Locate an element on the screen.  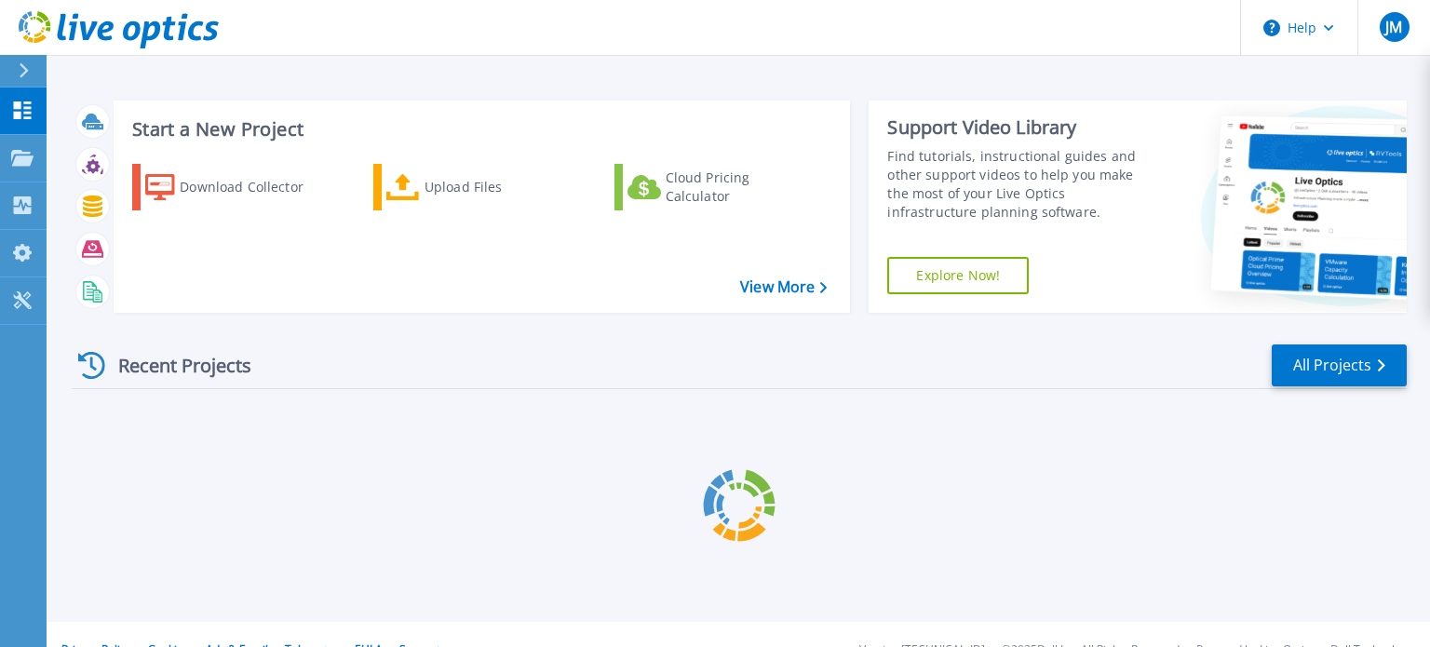
div: Find tutorials, instructional guides and other support videos to help you make the most of your L... is located at coordinates (1022, 184).